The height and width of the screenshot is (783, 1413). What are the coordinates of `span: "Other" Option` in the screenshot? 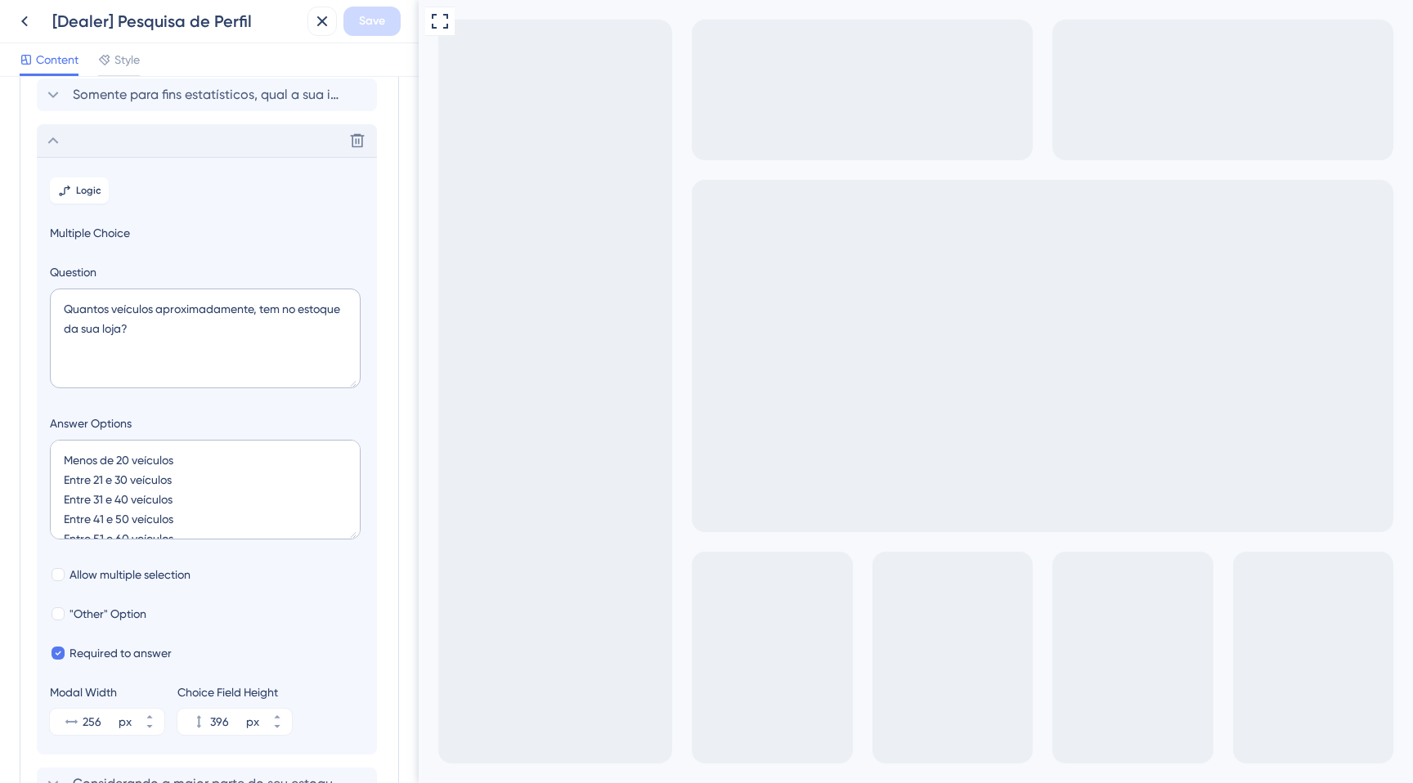 It's located at (108, 614).